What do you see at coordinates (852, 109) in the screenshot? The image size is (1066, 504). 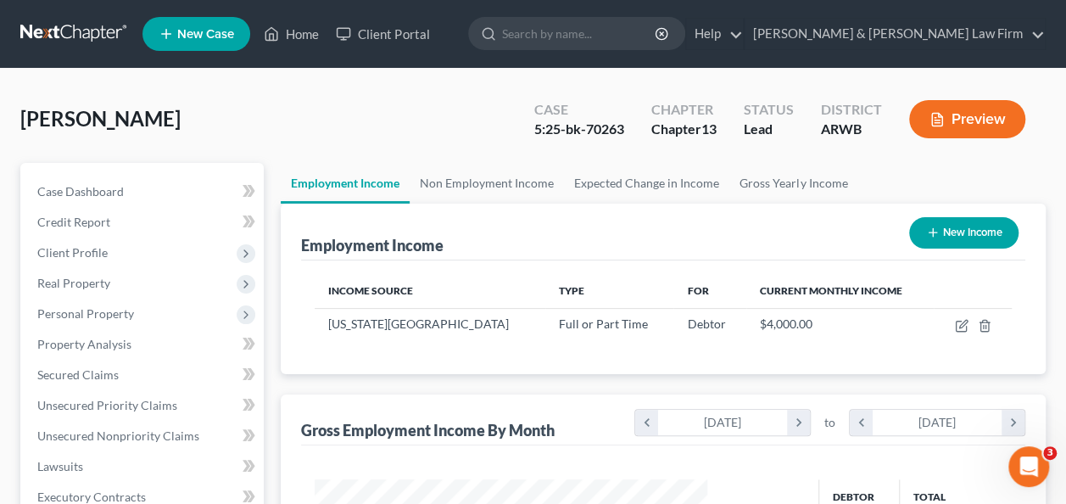 I see `div: District` at bounding box center [852, 109].